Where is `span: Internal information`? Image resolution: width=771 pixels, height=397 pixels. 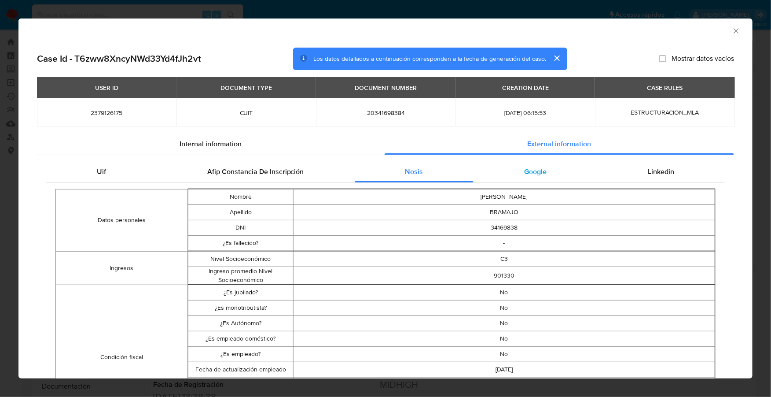 span: Internal information is located at coordinates (211, 144).